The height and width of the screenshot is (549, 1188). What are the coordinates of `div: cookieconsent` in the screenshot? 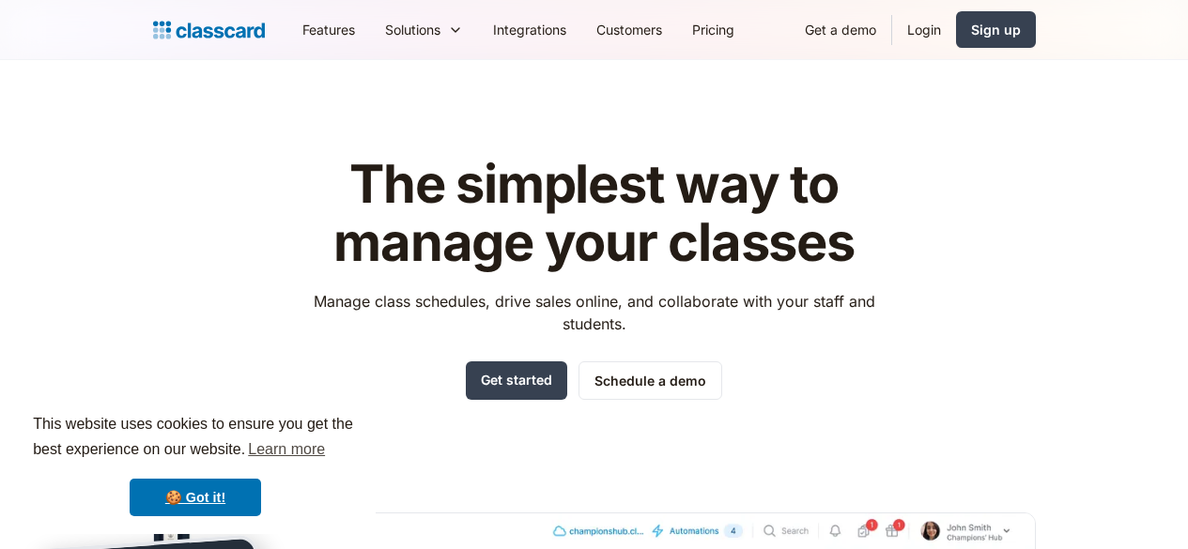 It's located at (195, 465).